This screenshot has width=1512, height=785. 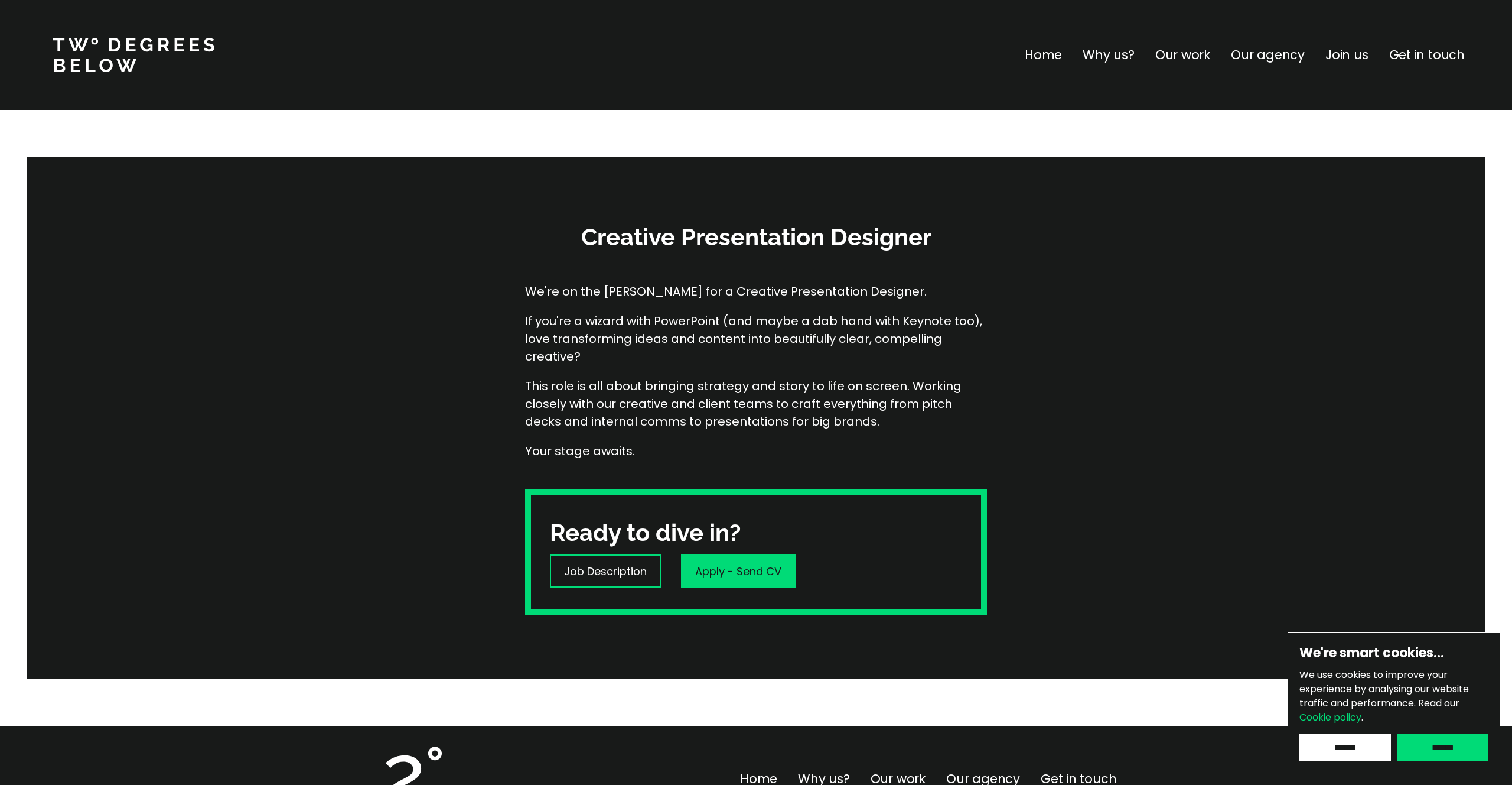 I want to click on a: Job Description, so click(x=606, y=570).